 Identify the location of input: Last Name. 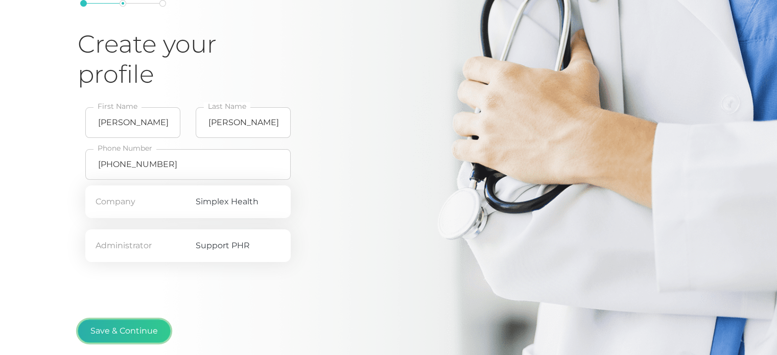
(243, 123).